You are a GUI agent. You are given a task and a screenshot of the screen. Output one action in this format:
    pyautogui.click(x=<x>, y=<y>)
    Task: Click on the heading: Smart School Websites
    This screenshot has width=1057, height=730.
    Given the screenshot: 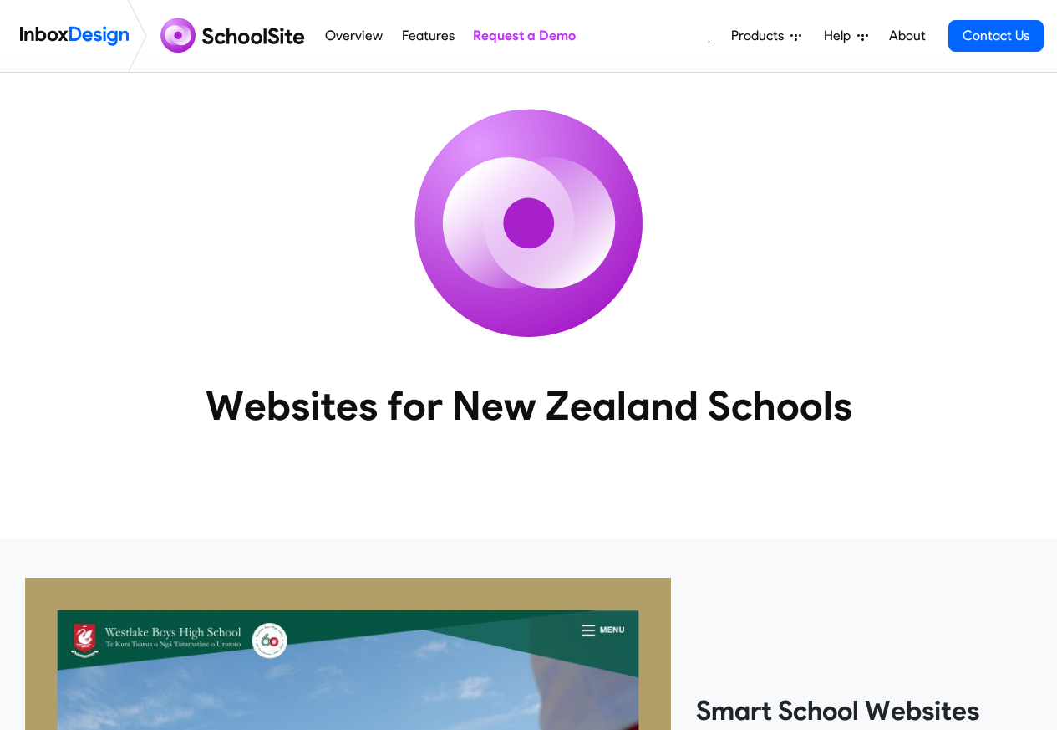 What is the action you would take?
    pyautogui.click(x=864, y=711)
    